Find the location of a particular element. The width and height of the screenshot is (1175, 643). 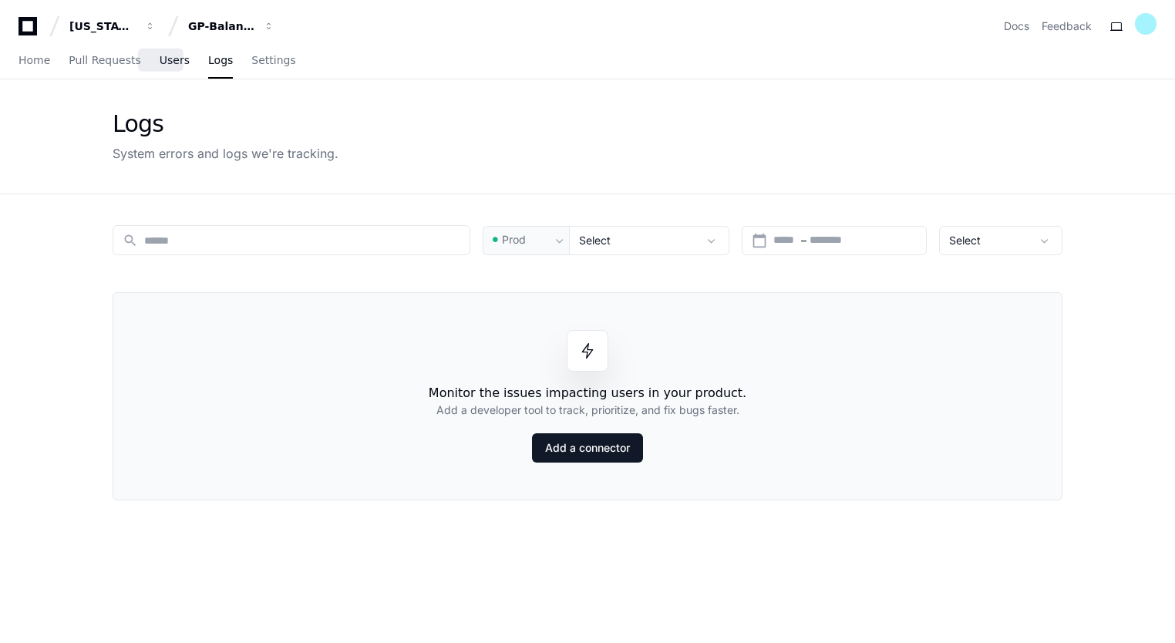

div: GP-Balancing is located at coordinates (221, 26).